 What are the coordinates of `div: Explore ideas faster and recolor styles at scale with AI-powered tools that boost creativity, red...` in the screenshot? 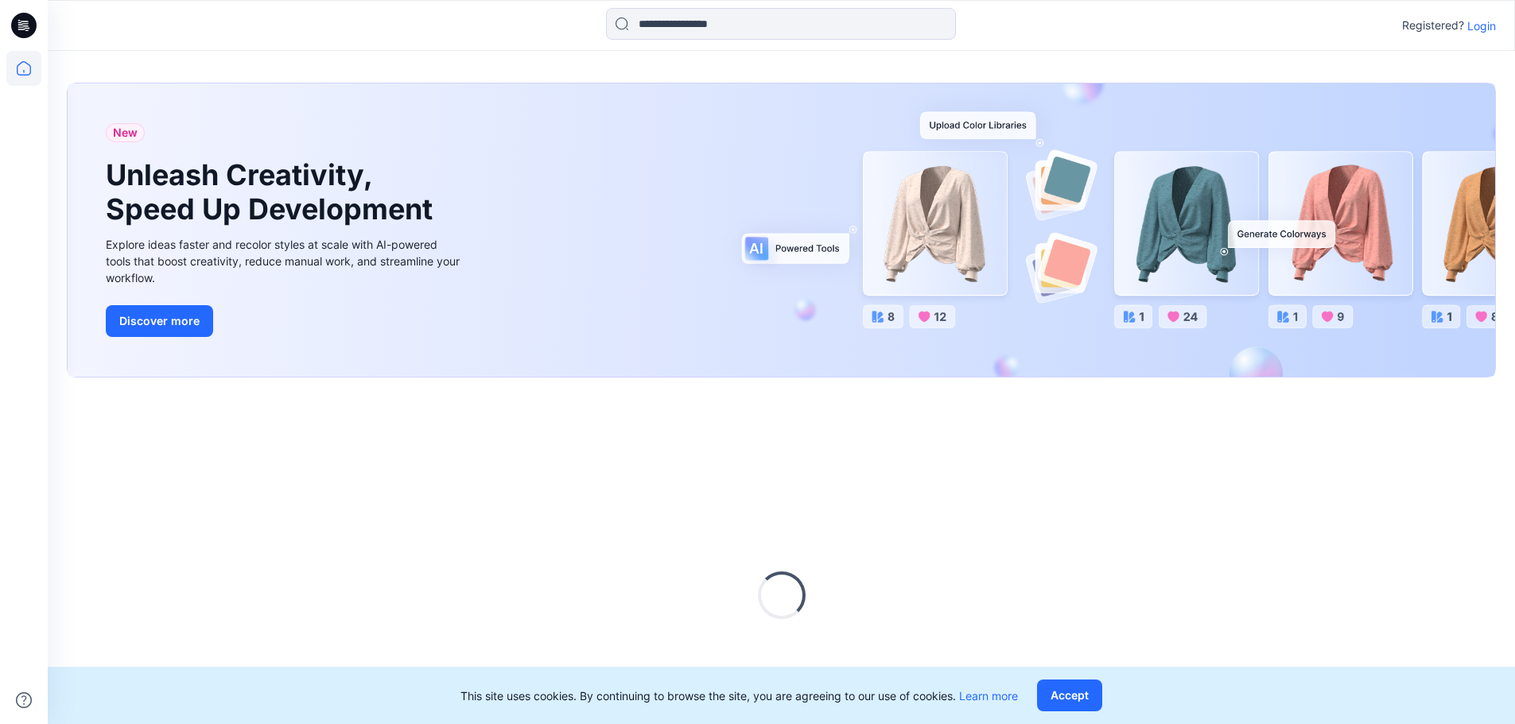 It's located at (285, 261).